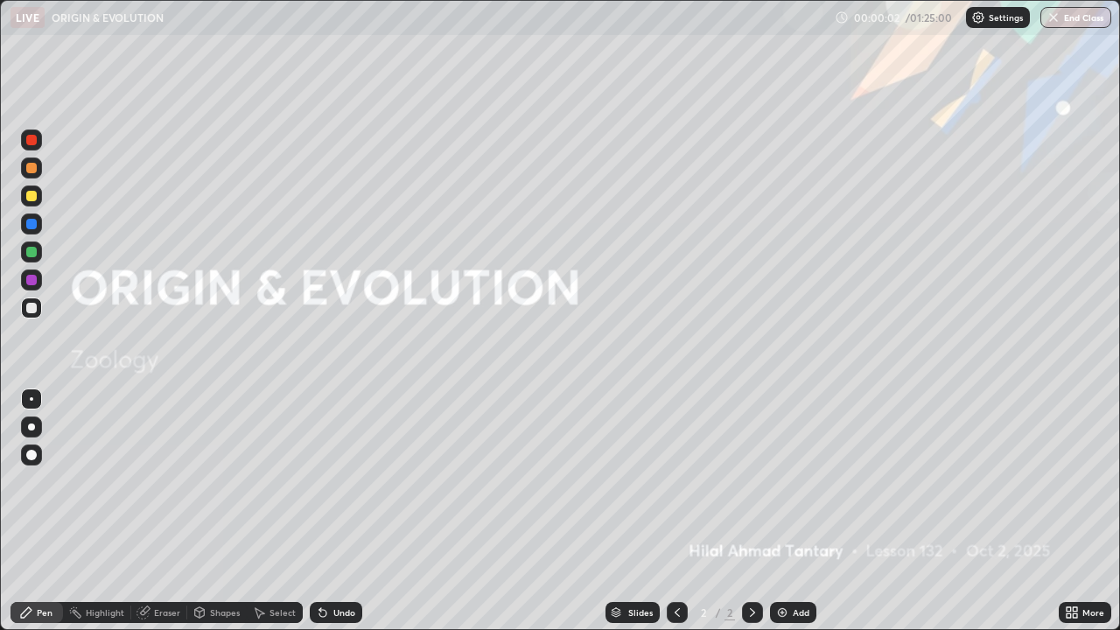  I want to click on div: Shapes, so click(225, 613).